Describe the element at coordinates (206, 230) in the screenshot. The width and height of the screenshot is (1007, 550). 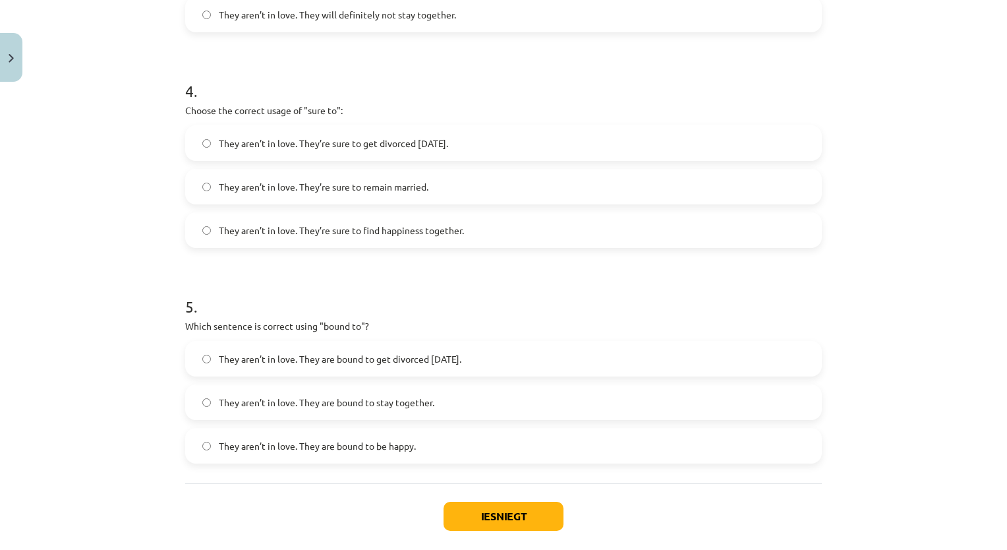
I see `input: They aren’t in love. They’re sure to find happiness together.` at that location.